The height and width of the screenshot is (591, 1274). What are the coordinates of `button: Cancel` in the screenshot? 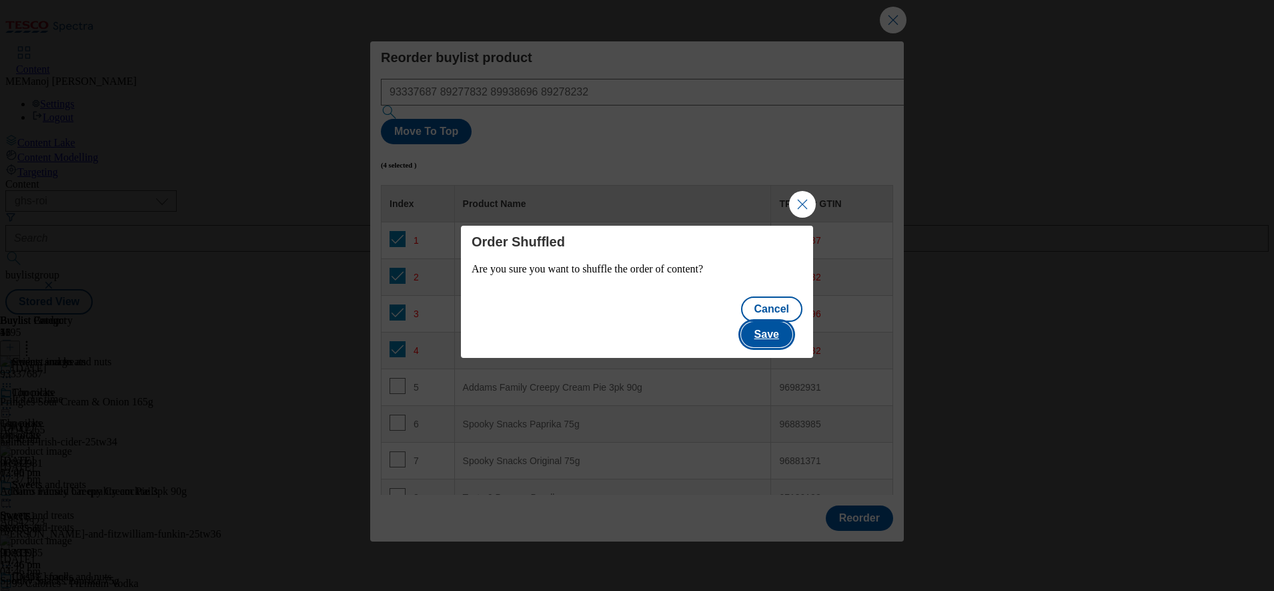 It's located at (772, 309).